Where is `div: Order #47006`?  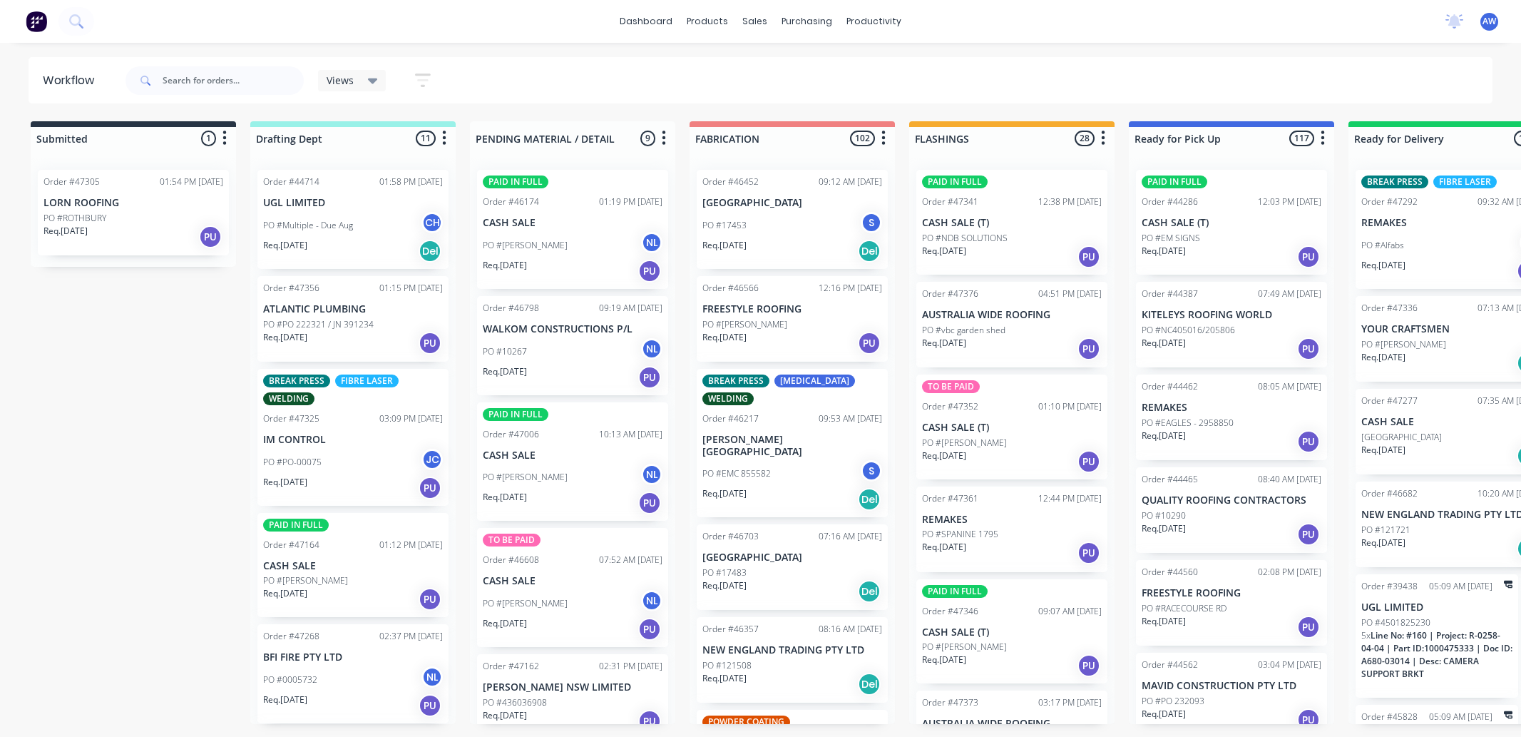 div: Order #47006 is located at coordinates (511, 434).